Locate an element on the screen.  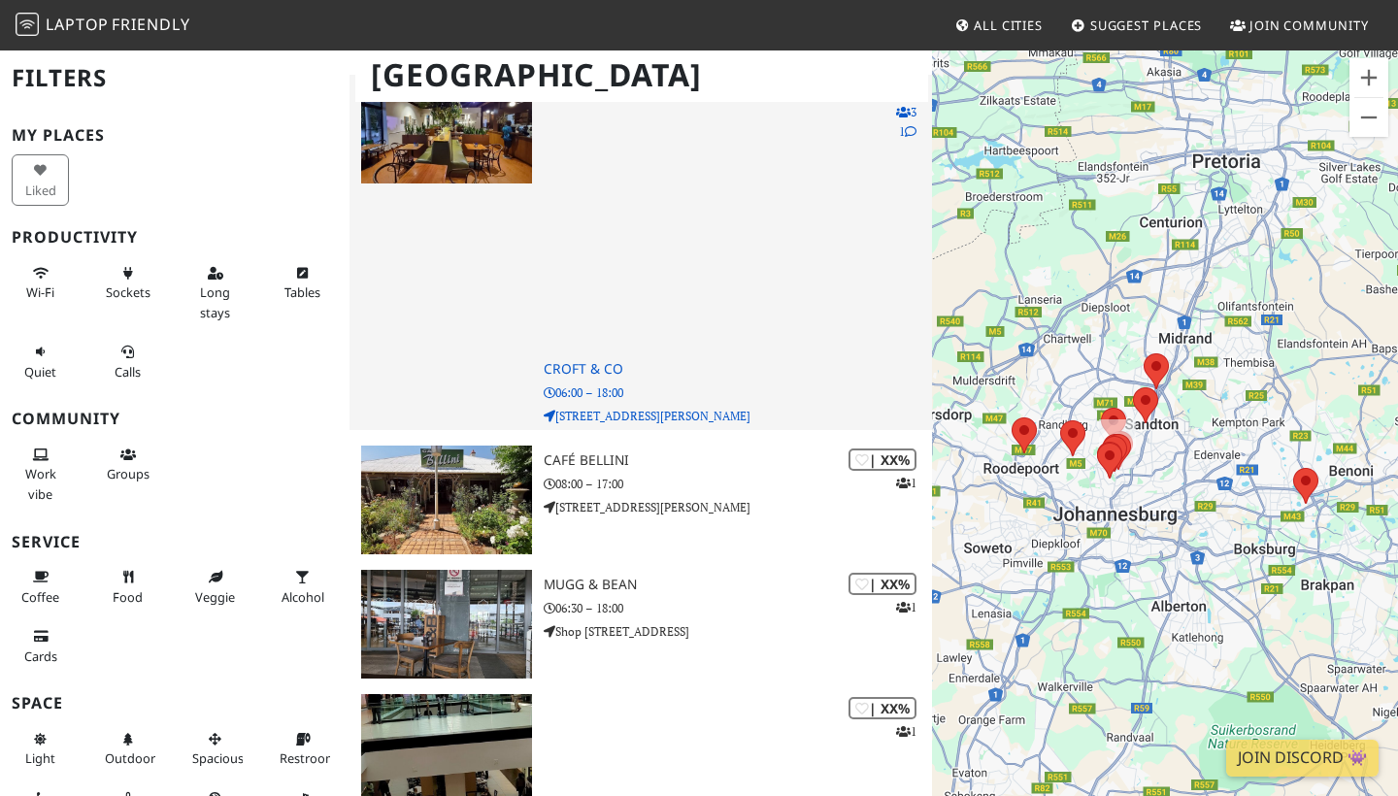
h3: Croft & co is located at coordinates (738, 369).